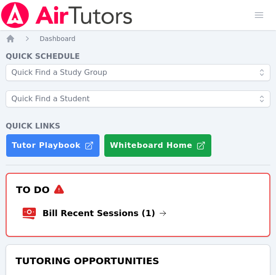 This screenshot has height=275, width=276. I want to click on button: Whiteboard Home, so click(157, 146).